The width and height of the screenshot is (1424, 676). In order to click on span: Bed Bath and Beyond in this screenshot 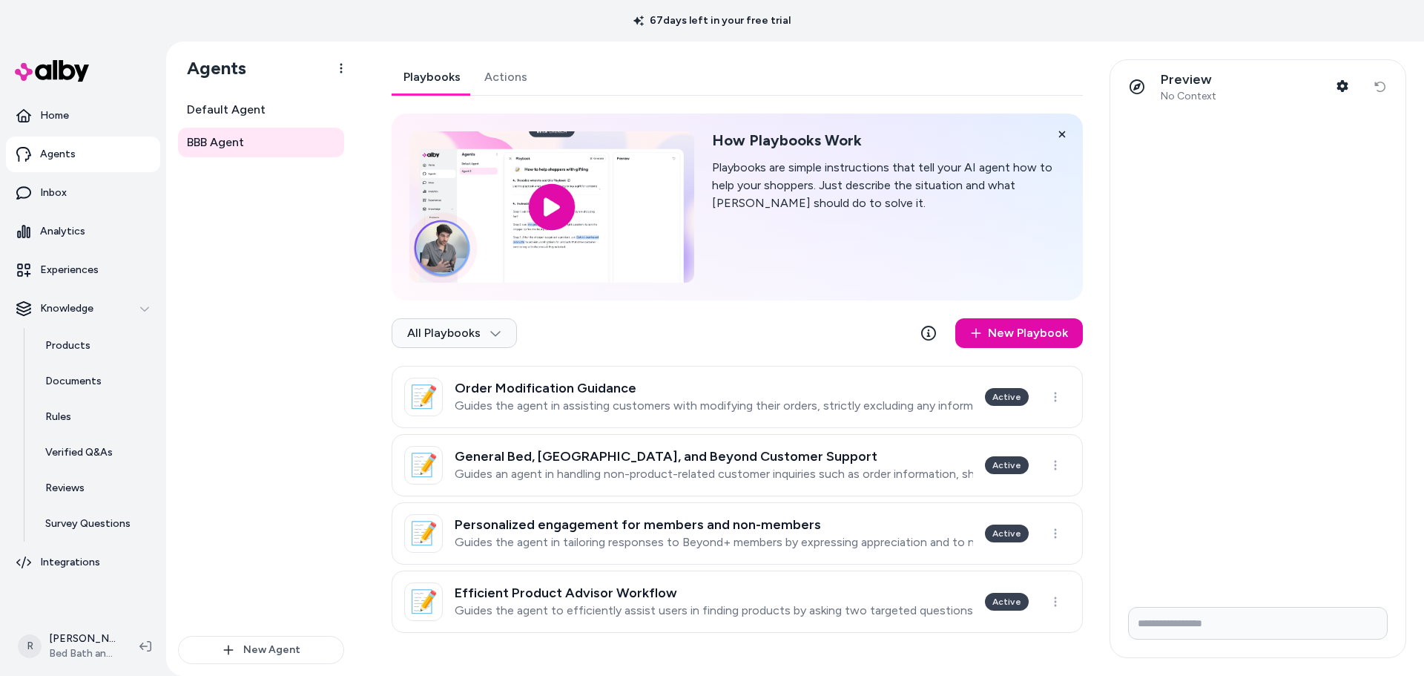, I will do `click(82, 654)`.